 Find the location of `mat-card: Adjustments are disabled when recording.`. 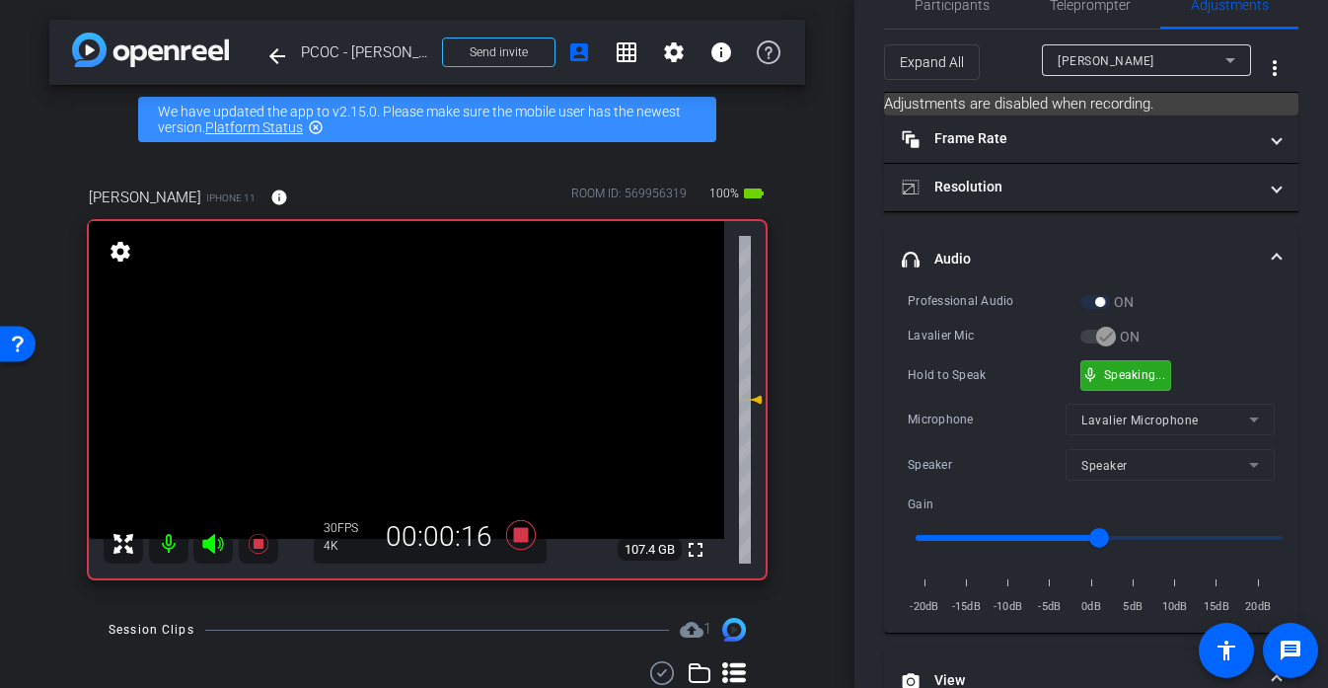

mat-card: Adjustments are disabled when recording. is located at coordinates (1091, 104).